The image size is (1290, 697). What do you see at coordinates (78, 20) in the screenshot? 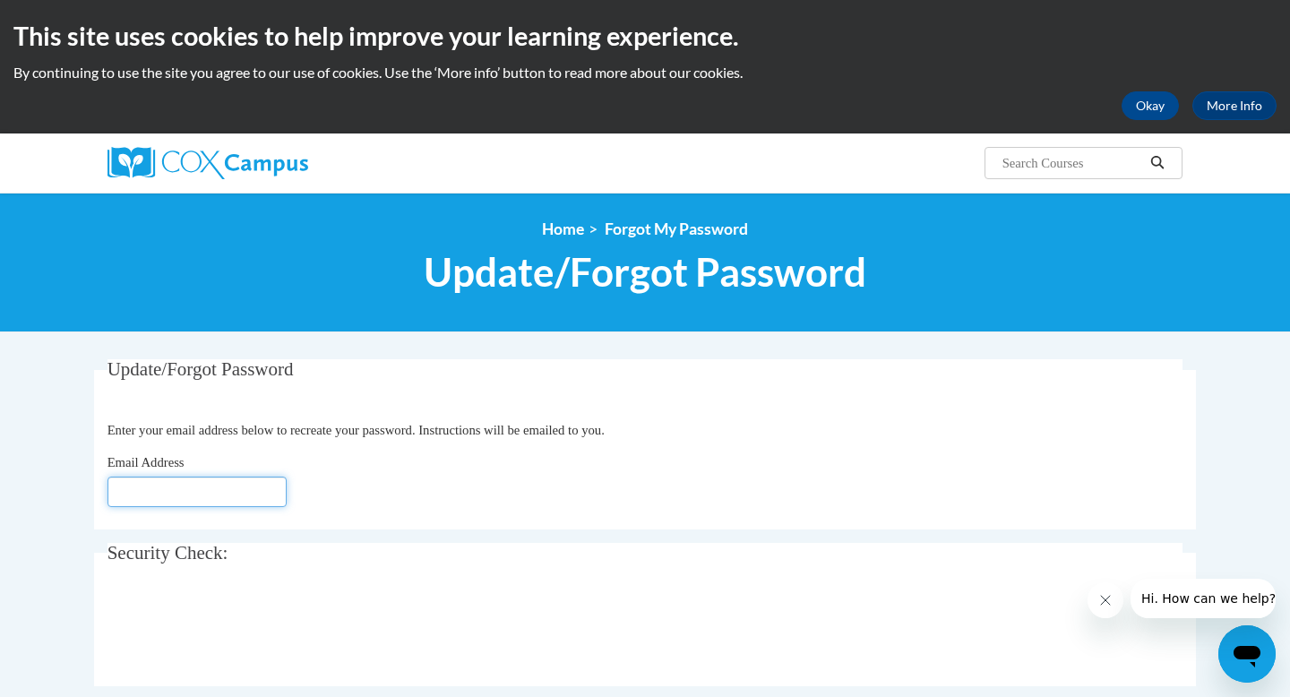
I see `span: Hi. How can we help?` at bounding box center [78, 20].